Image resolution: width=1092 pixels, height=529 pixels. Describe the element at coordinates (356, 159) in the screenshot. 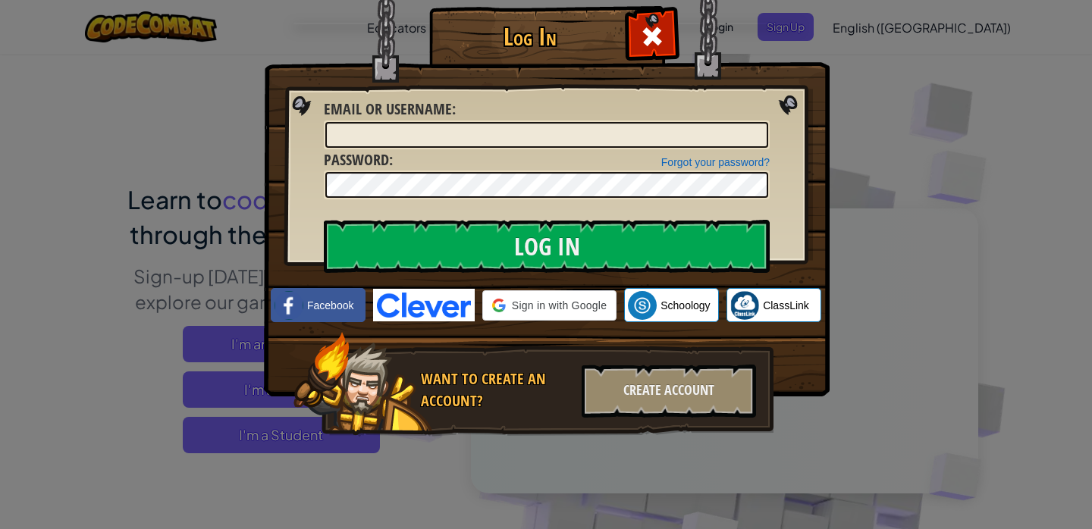

I see `span: Password` at that location.